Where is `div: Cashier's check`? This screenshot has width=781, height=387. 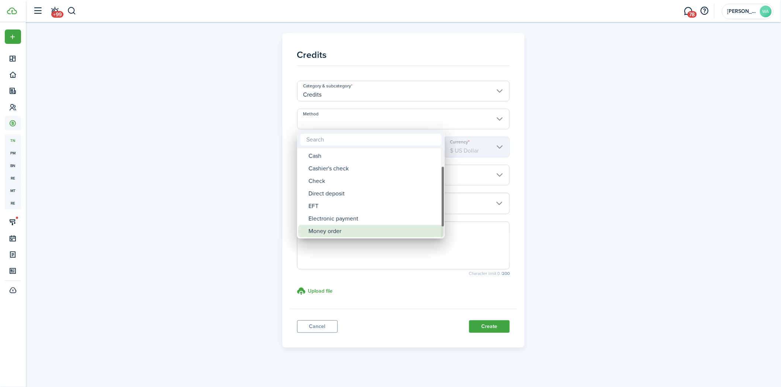 div: Cashier's check is located at coordinates (374, 169).